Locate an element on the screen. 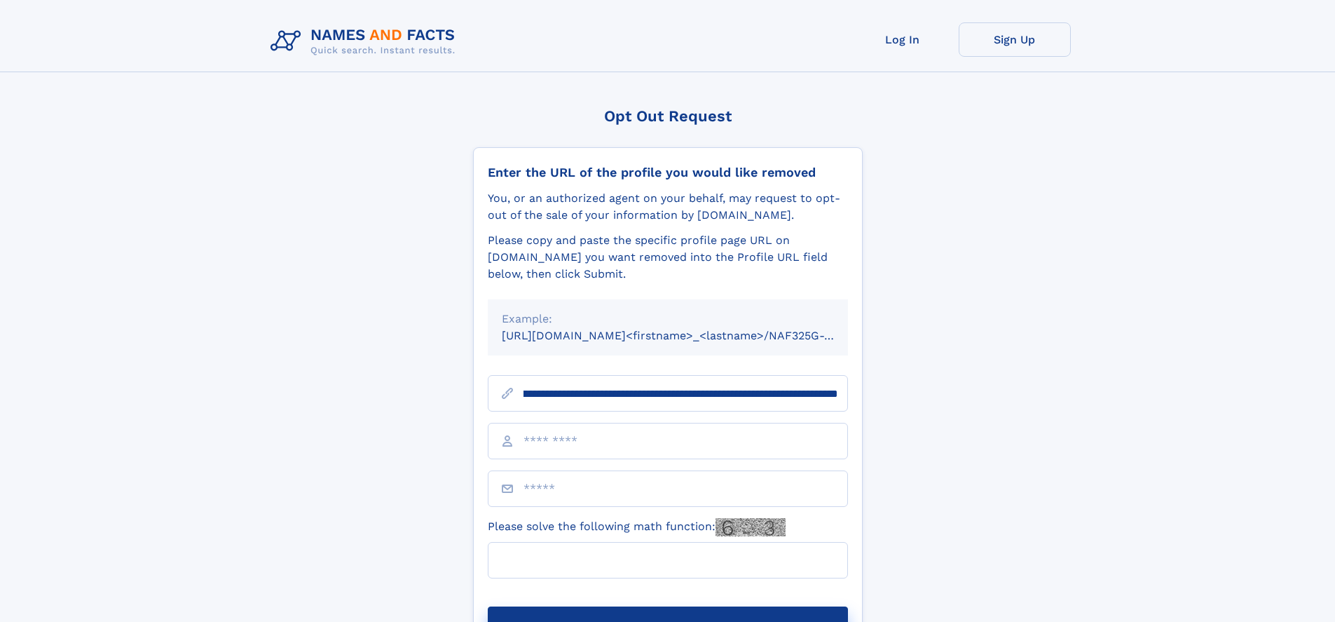  div: Opt Out Request is located at coordinates (668, 116).